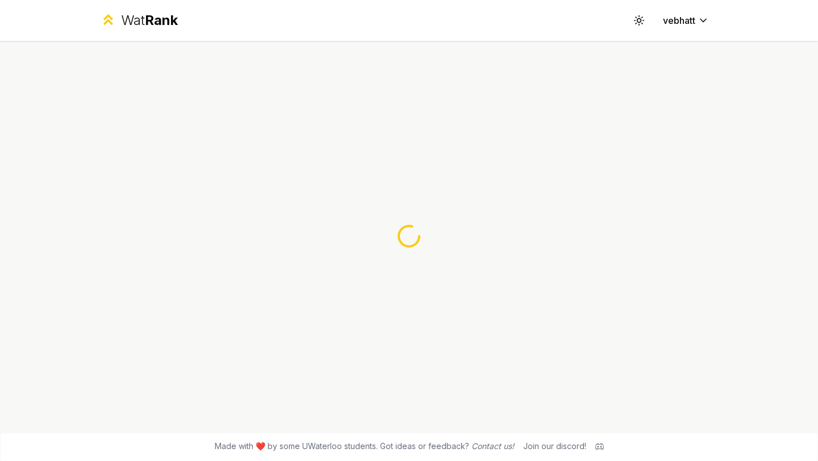  I want to click on a: WatRank, so click(139, 20).